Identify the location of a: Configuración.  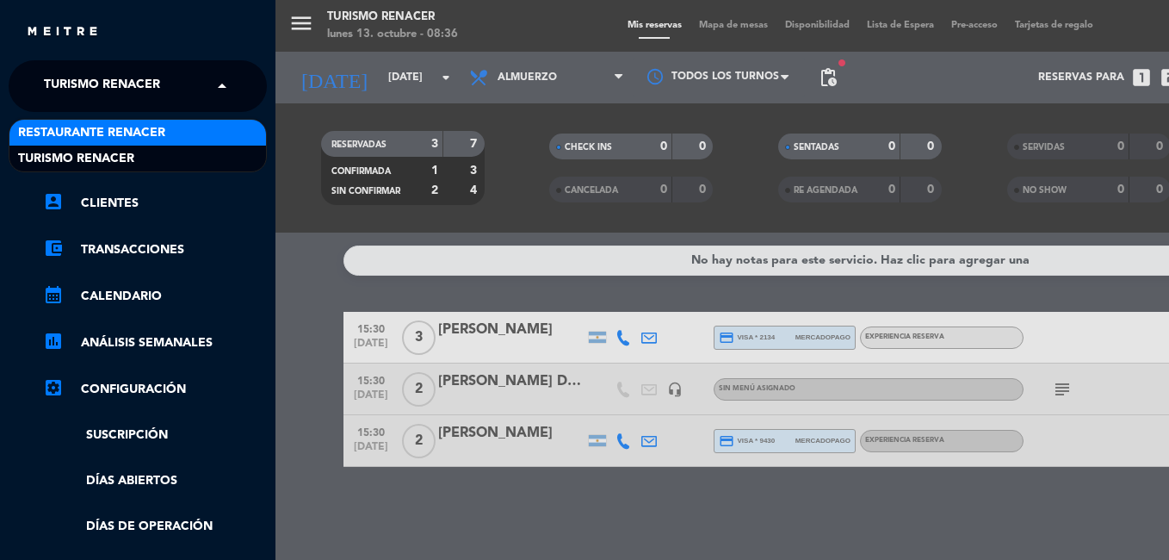
(155, 389).